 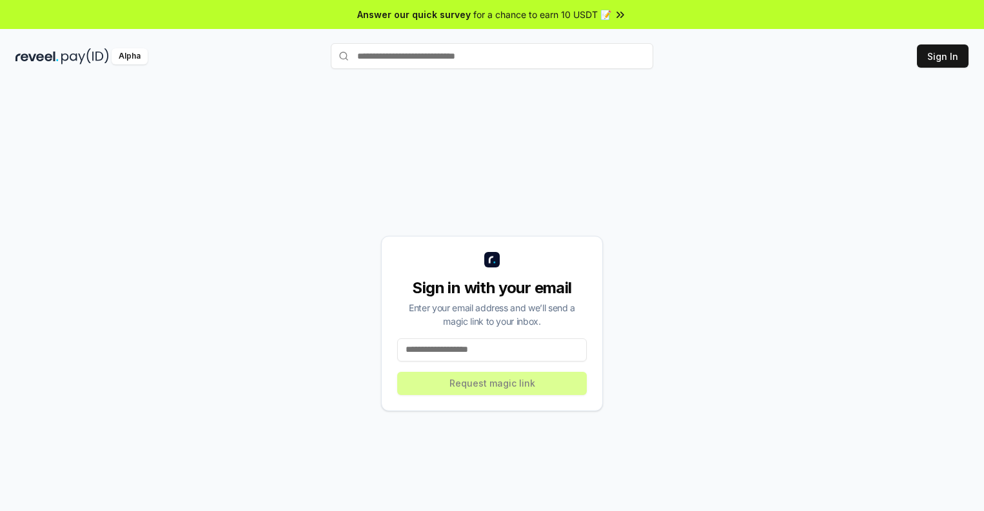 What do you see at coordinates (85, 56) in the screenshot?
I see `img: pay_id` at bounding box center [85, 56].